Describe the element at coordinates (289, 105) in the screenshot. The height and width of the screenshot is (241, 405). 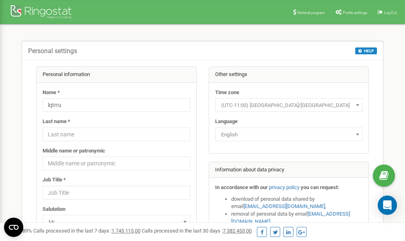
I see `span: (UTC-11:00) Pacific/Midway` at that location.